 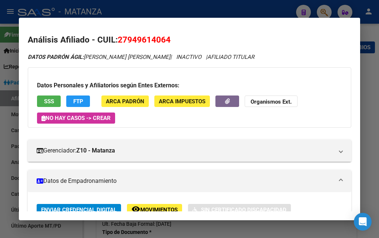 I want to click on strong: Organismos Ext., so click(x=271, y=102).